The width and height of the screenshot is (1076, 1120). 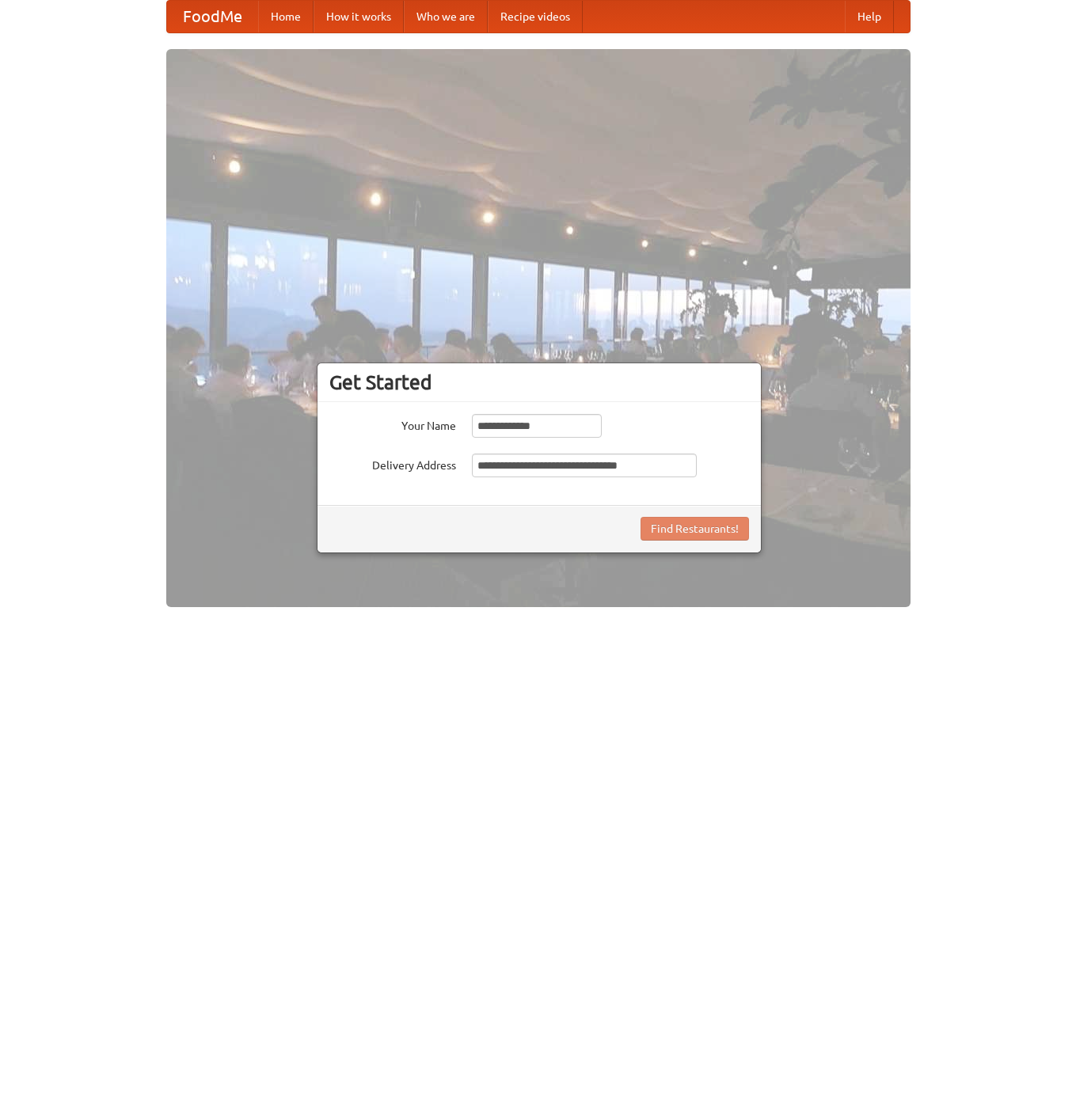 I want to click on label: Your Name, so click(x=392, y=423).